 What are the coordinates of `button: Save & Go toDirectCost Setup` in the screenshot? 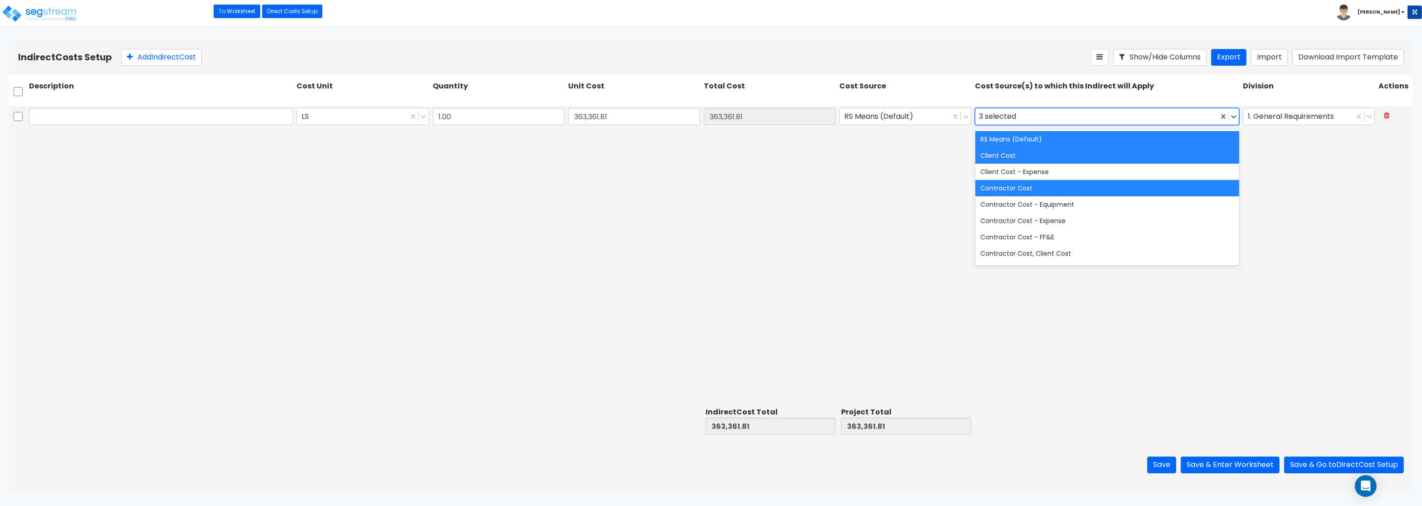 It's located at (1344, 465).